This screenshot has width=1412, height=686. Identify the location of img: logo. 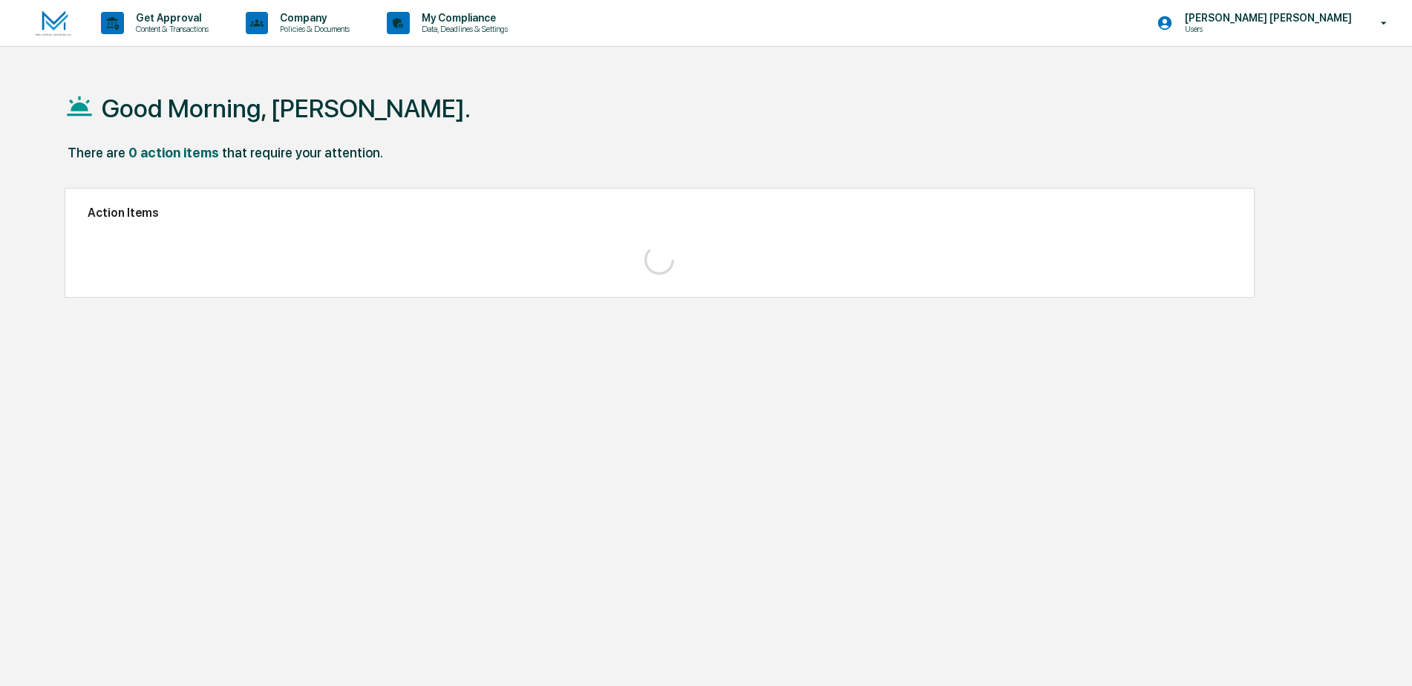
(53, 23).